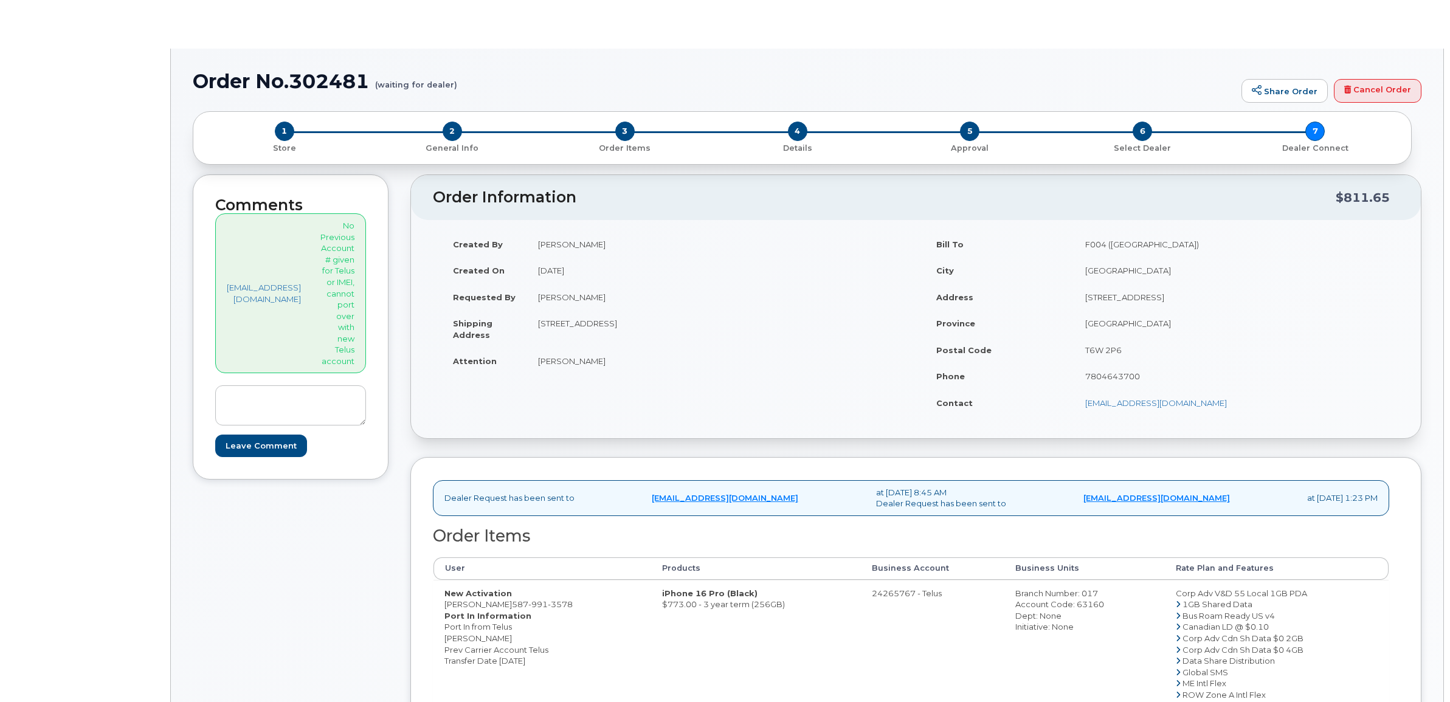  Describe the element at coordinates (1243, 638) in the screenshot. I see `span: Corp Adv Cdn Sh Data $0 2GB` at that location.